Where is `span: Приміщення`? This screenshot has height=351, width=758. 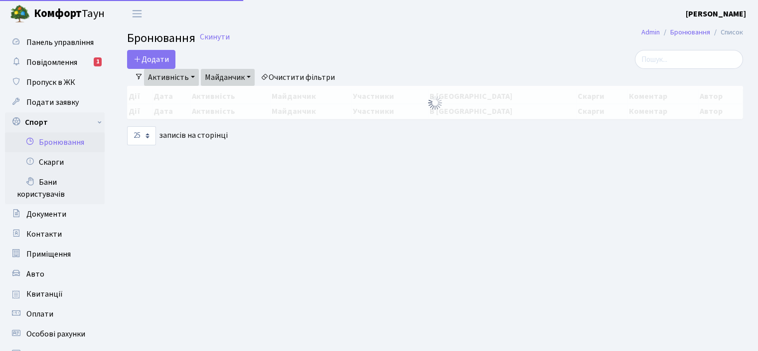 span: Приміщення is located at coordinates (48, 254).